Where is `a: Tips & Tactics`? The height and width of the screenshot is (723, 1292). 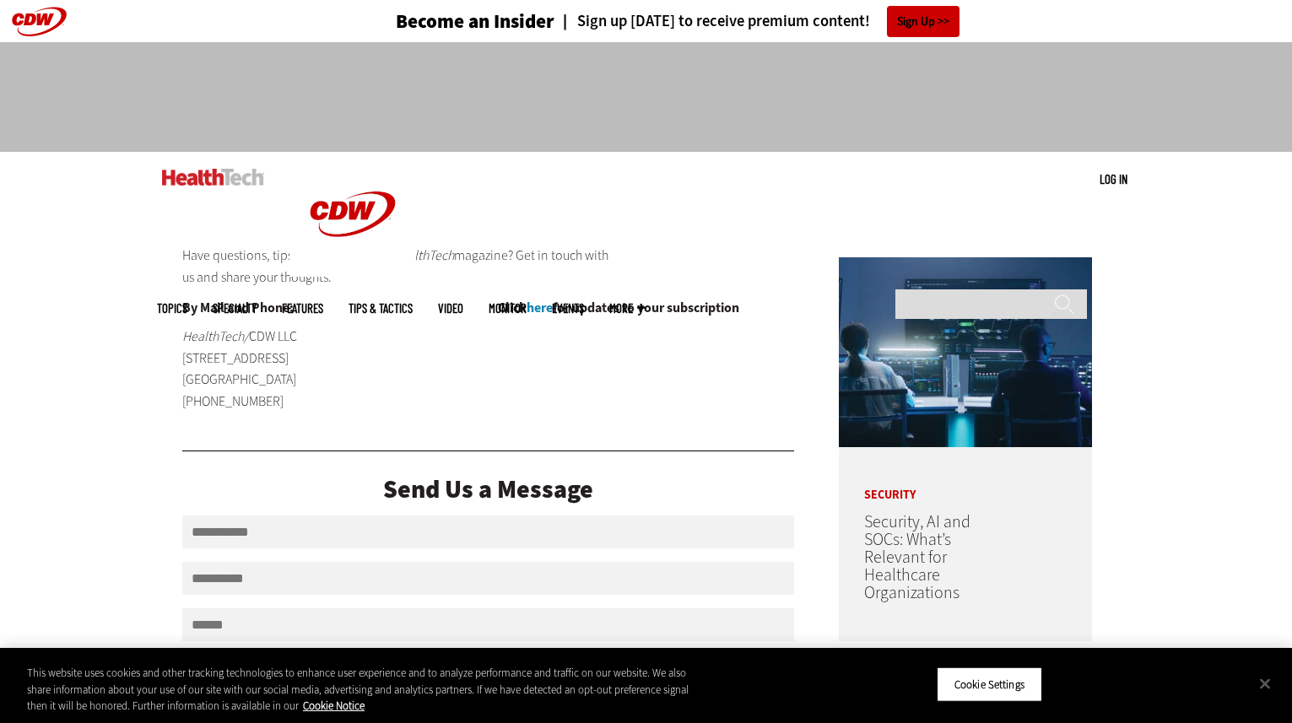
a: Tips & Tactics is located at coordinates (381, 308).